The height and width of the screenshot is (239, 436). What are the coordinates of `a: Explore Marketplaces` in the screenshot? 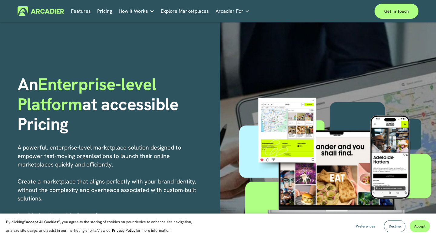 It's located at (185, 11).